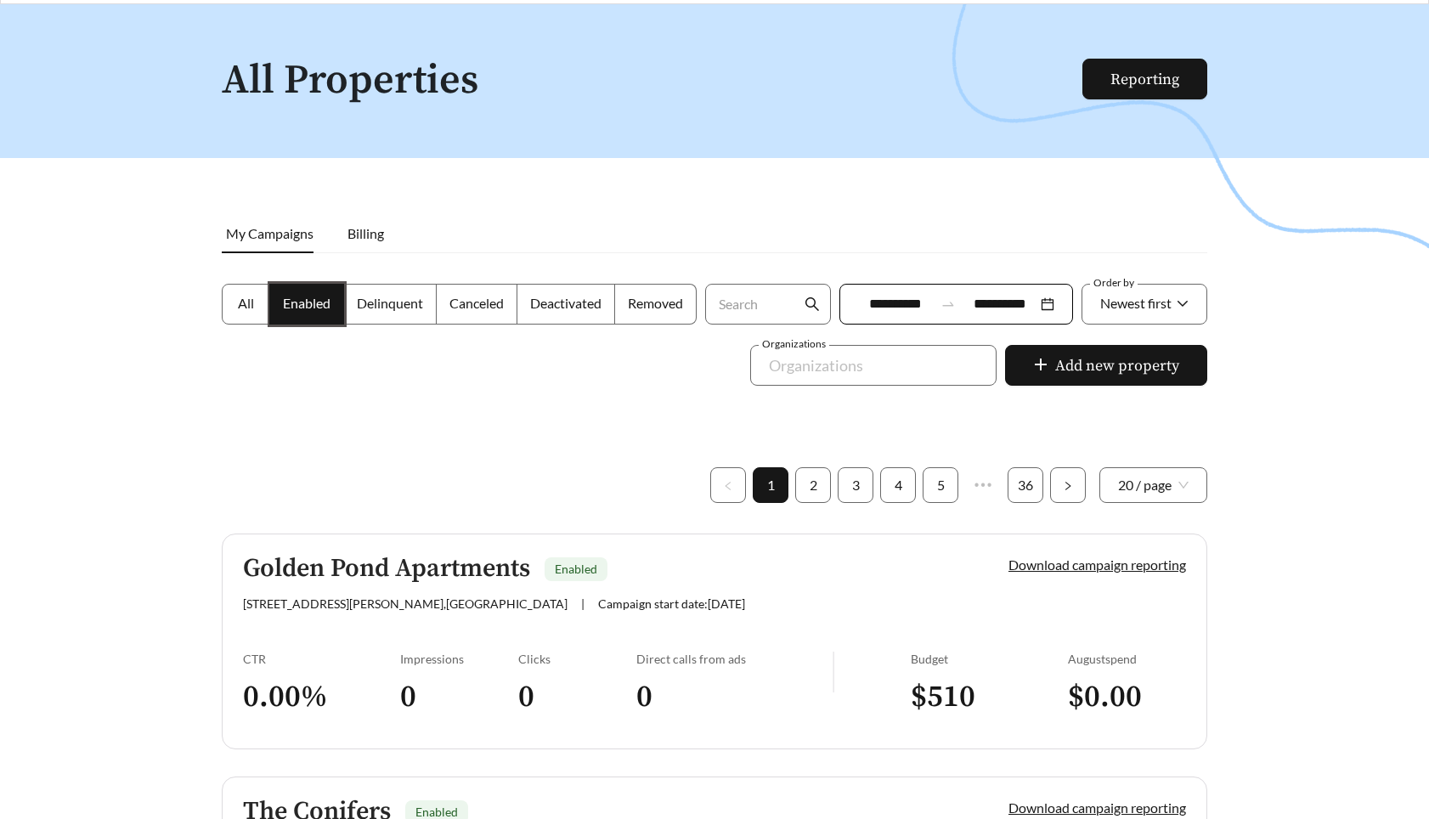 This screenshot has width=1429, height=819. Describe the element at coordinates (577, 659) in the screenshot. I see `div: Clicks` at that location.